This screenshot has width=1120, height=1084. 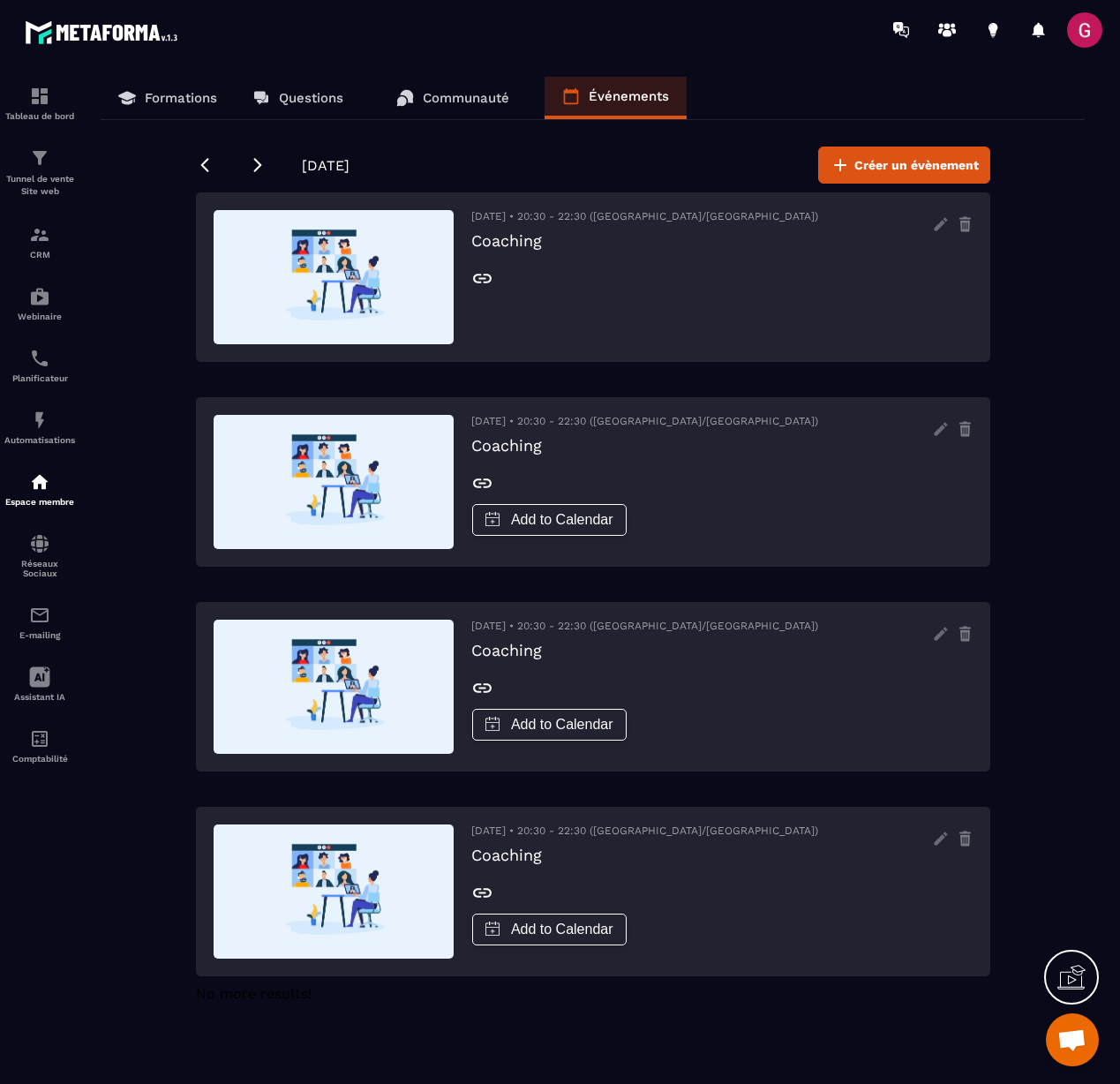 What do you see at coordinates (40, 746) in the screenshot?
I see `a: accountantaccountantComptabilité` at bounding box center [40, 746].